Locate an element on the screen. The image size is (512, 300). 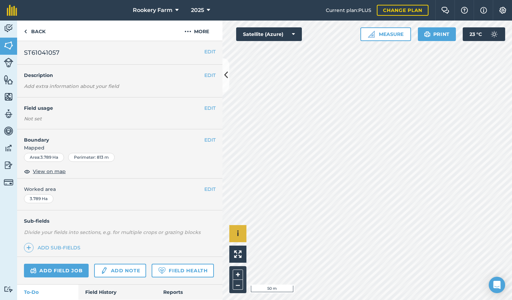
span: Current plan : PLUS is located at coordinates (349, 10).